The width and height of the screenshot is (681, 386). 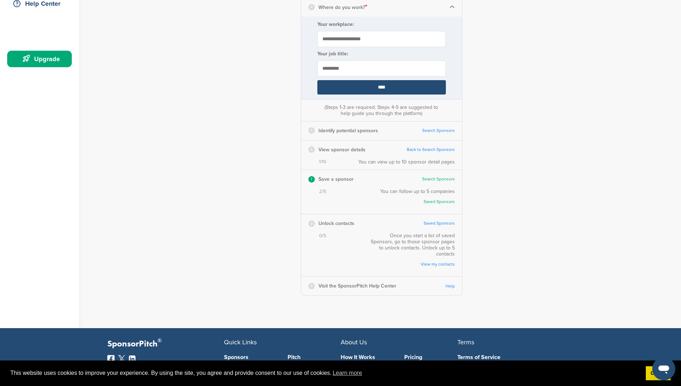 I want to click on div: You can view up to 10 sponsor detail pages, so click(x=407, y=162).